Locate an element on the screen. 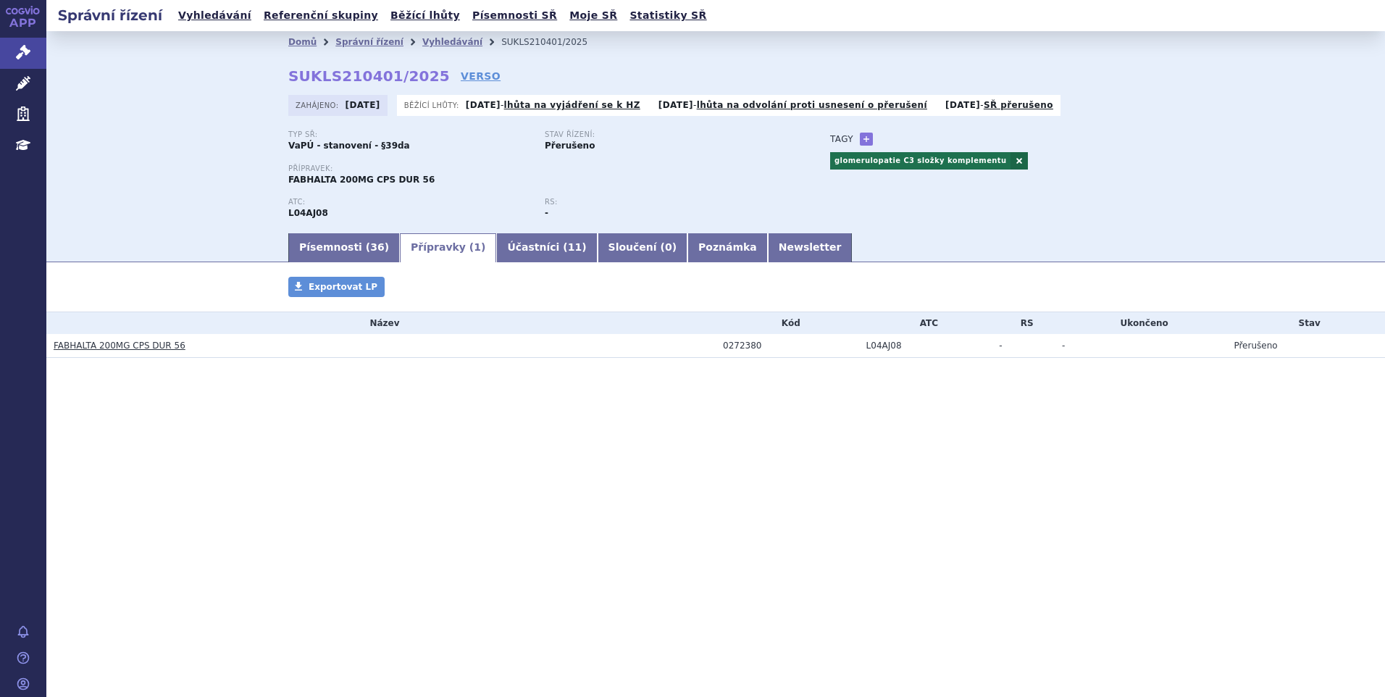 This screenshot has height=697, width=1385. p: Přípravek: is located at coordinates (545, 169).